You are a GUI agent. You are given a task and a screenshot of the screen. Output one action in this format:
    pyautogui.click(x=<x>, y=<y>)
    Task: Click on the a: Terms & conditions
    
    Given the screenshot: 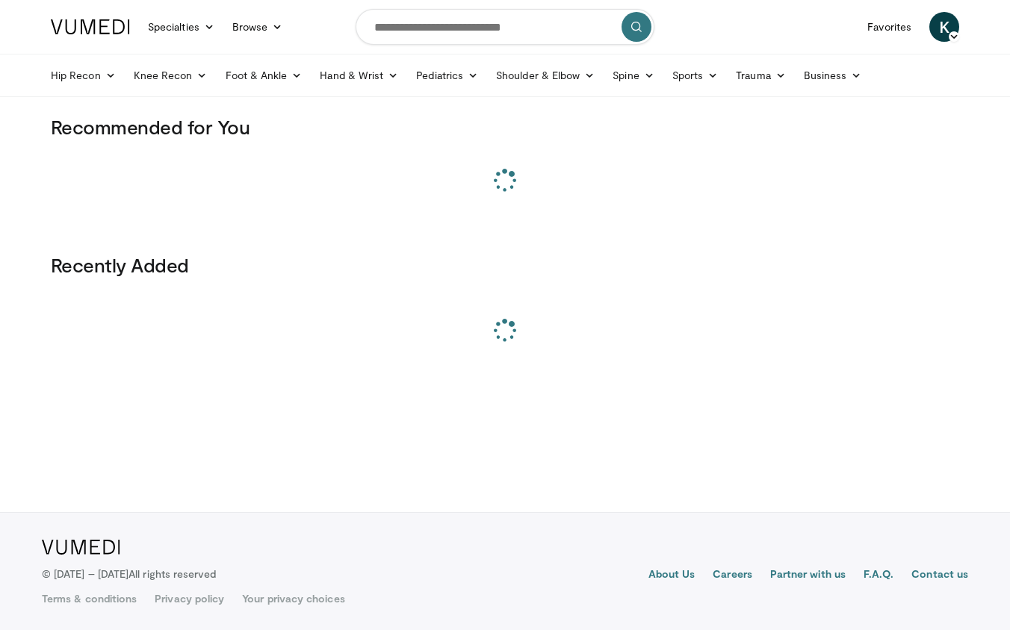 What is the action you would take?
    pyautogui.click(x=89, y=599)
    